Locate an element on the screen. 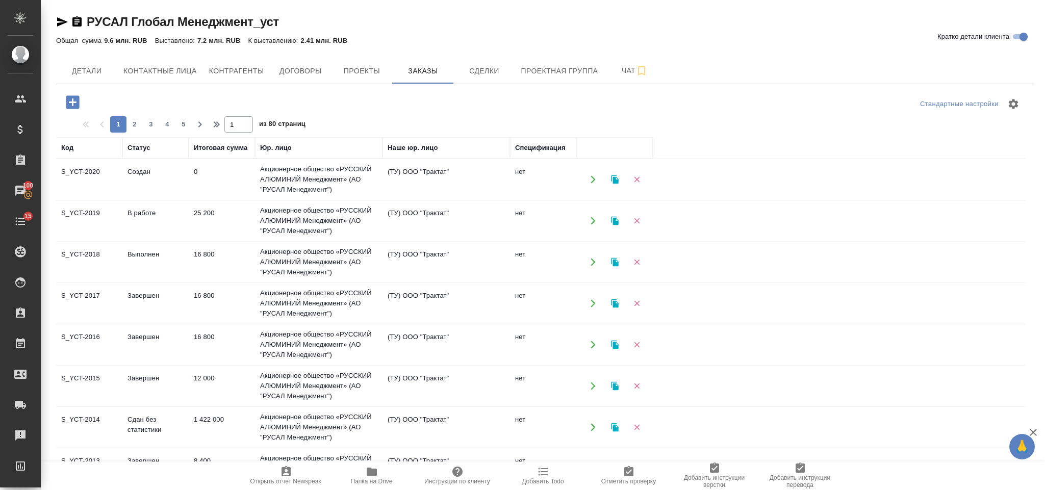 The image size is (1045, 490). div: Код is located at coordinates (67, 148).